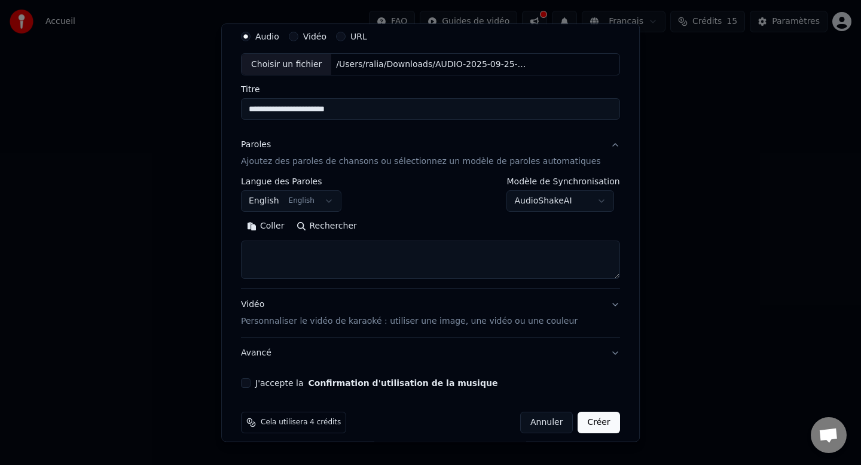 The image size is (861, 465). I want to click on button: VidéoPersonnaliser le vidéo de karaoké : utiliser une image, une vidéo ou une couleur, so click(431, 313).